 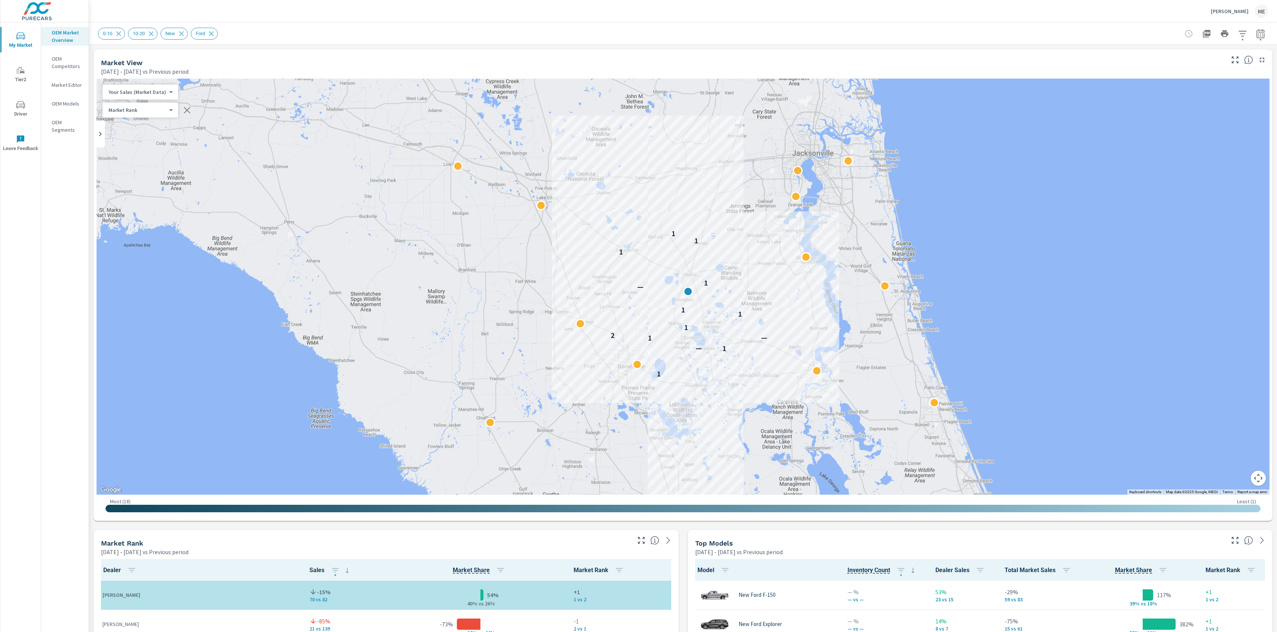 I want to click on p: OEM Competitors, so click(x=67, y=62).